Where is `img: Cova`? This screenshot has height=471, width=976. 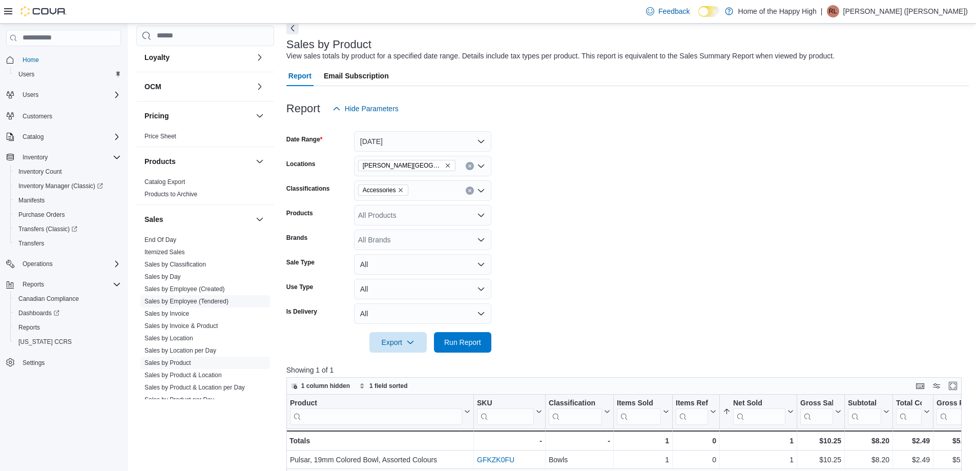
img: Cova is located at coordinates (44, 11).